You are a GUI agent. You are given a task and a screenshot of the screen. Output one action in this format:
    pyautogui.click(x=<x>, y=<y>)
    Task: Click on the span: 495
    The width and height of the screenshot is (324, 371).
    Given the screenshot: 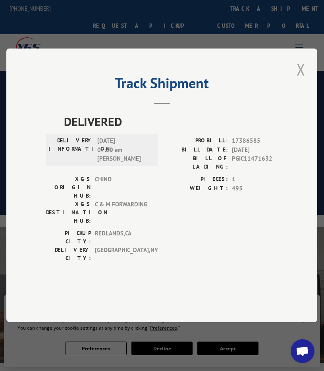 What is the action you would take?
    pyautogui.click(x=259, y=188)
    